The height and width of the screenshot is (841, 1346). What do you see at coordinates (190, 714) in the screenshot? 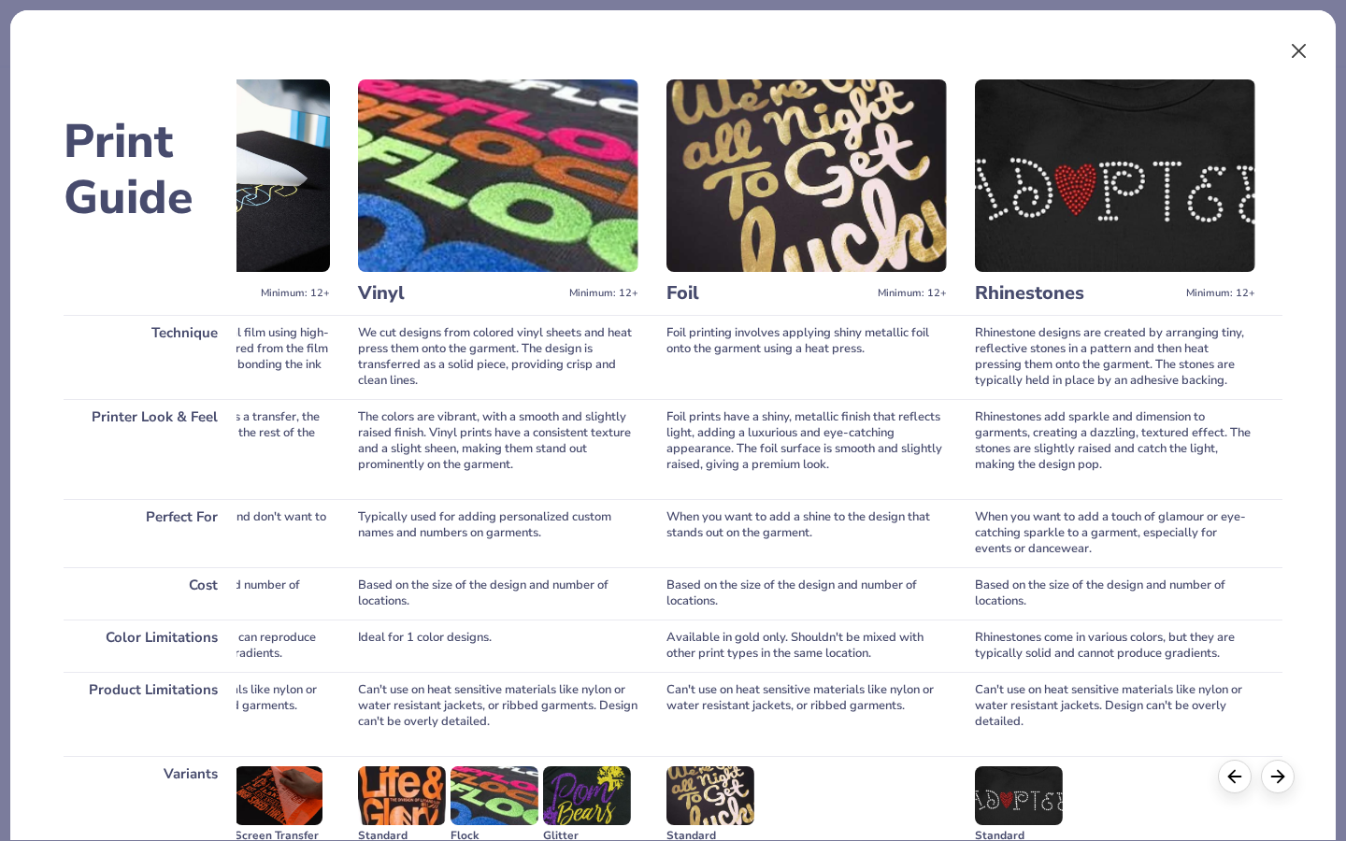
I see `div: Can't use on heat sensitive materials like nylon or water resistant jackets, and ribbed garments....` at bounding box center [190, 714].